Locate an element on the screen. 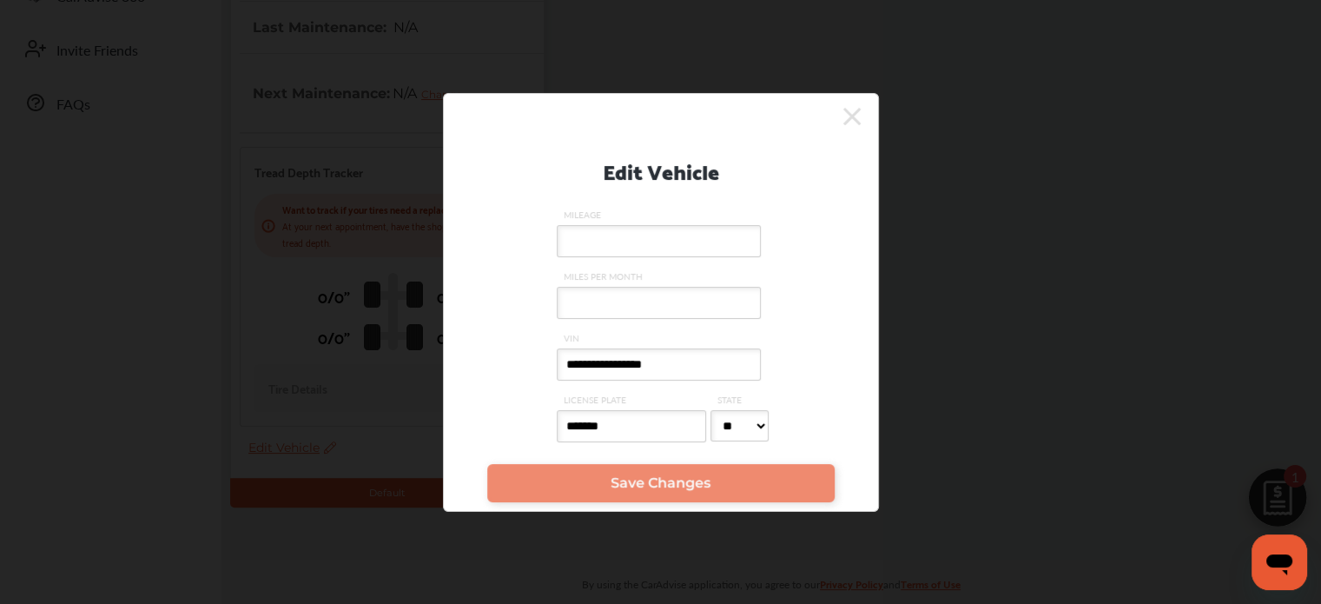 Image resolution: width=1321 pixels, height=604 pixels. input: LICENSE PLATE is located at coordinates (632, 426).